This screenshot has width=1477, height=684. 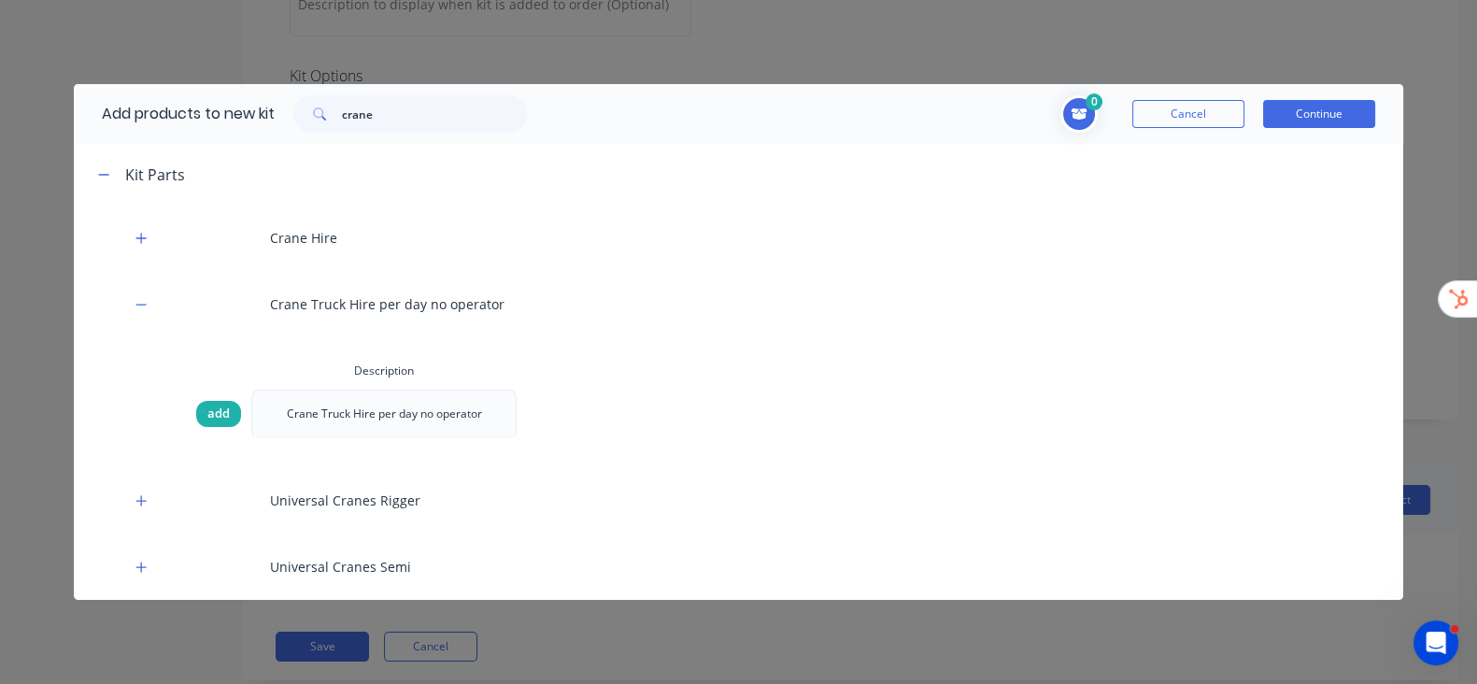 What do you see at coordinates (155, 175) in the screenshot?
I see `div: Kit Parts` at bounding box center [155, 175].